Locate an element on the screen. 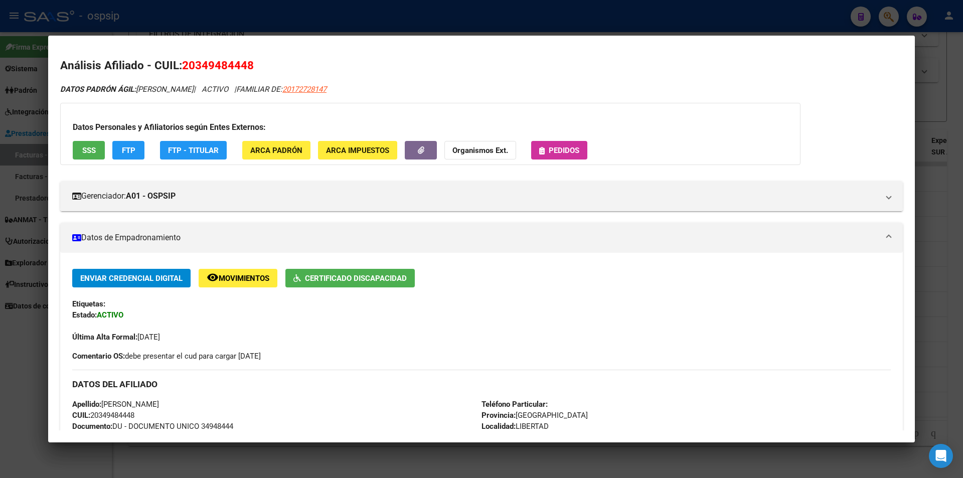 This screenshot has height=478, width=963. button: FTP - Titular is located at coordinates (193, 150).